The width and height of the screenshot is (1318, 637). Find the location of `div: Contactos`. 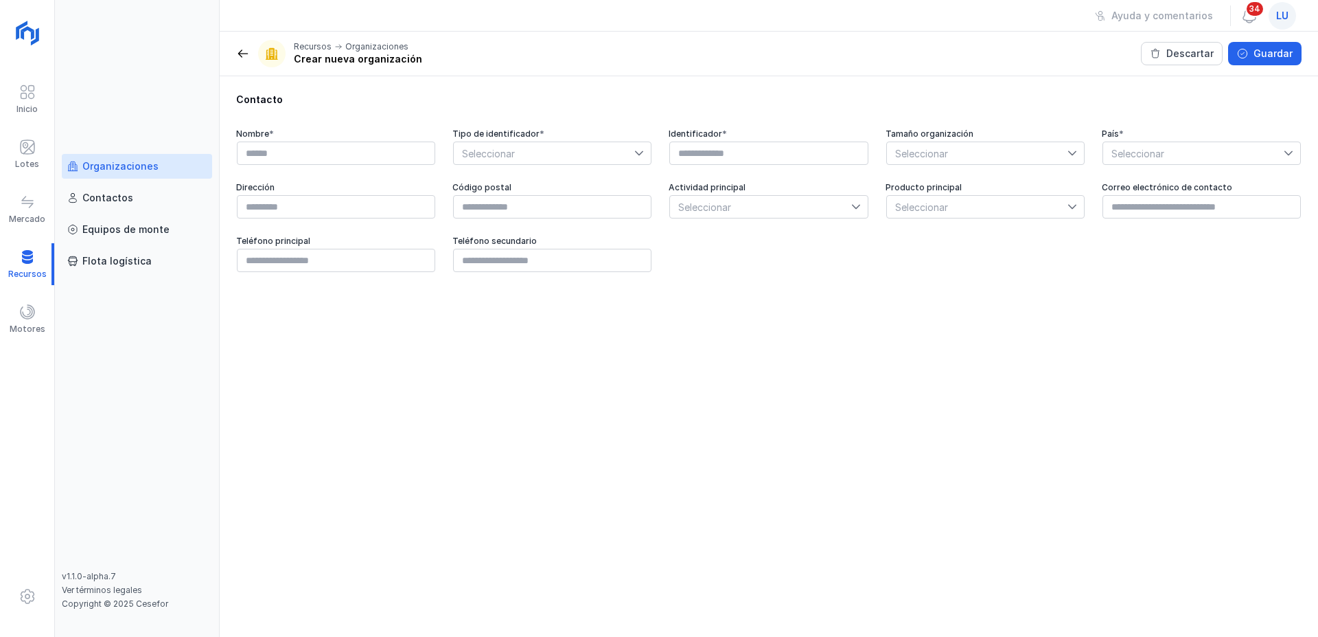

div: Contactos is located at coordinates (108, 198).